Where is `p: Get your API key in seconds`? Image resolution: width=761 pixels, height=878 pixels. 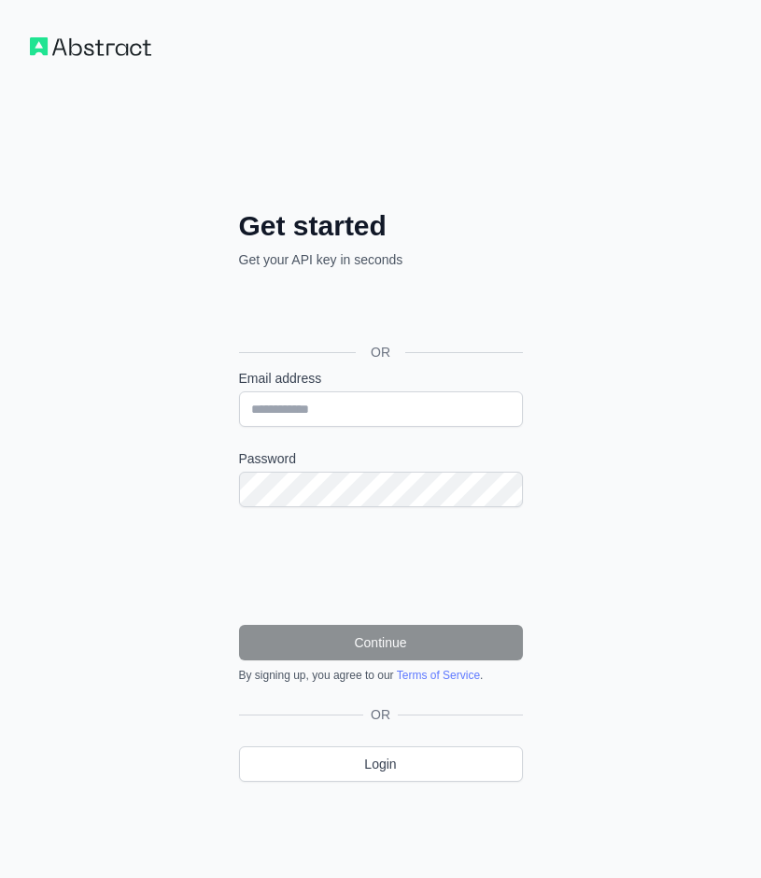
p: Get your API key in seconds is located at coordinates (381, 260).